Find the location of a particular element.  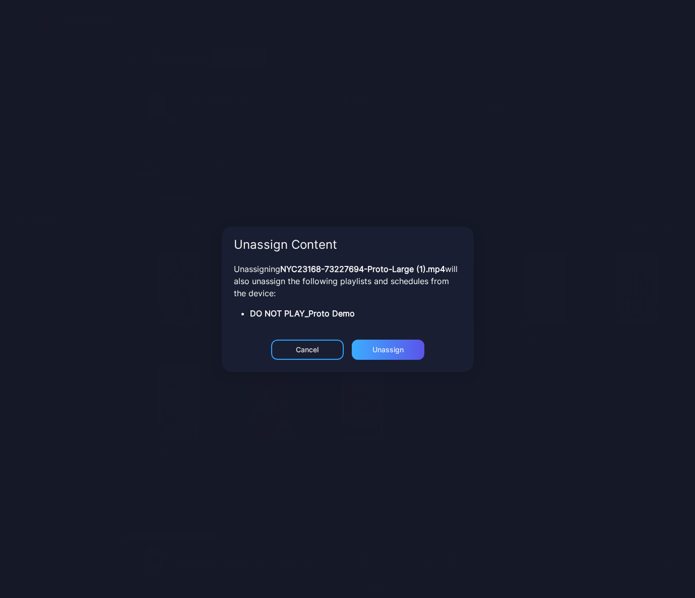

button: Unassign is located at coordinates (388, 350).